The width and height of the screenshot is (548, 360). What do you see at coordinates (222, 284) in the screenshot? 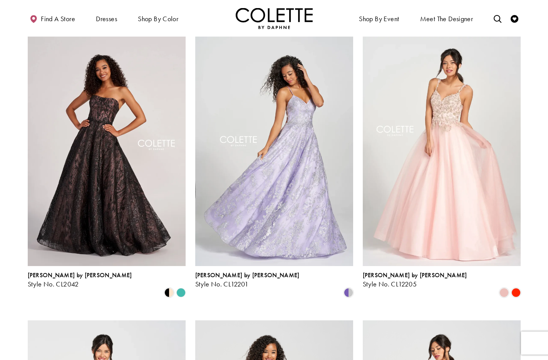
I see `span: Style No. CL12201` at bounding box center [222, 284].